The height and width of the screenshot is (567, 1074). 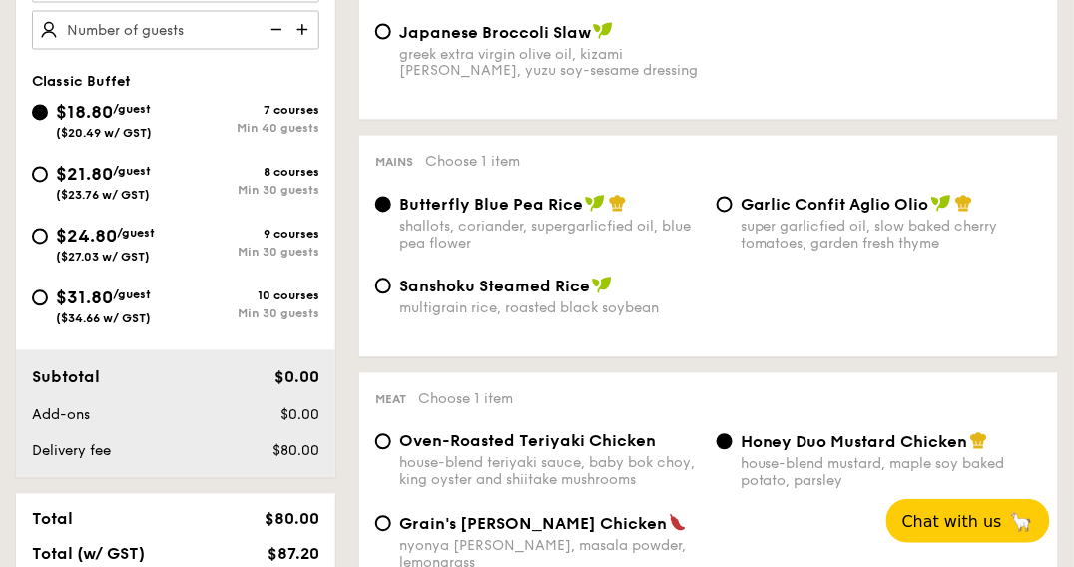 I want to click on span: $18.80, so click(x=84, y=113).